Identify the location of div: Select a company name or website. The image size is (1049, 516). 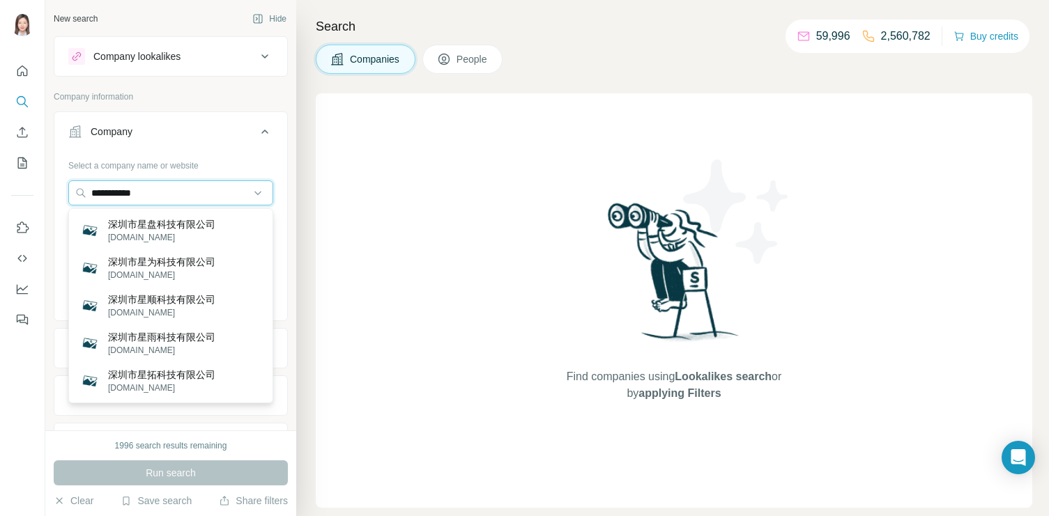
(171, 163).